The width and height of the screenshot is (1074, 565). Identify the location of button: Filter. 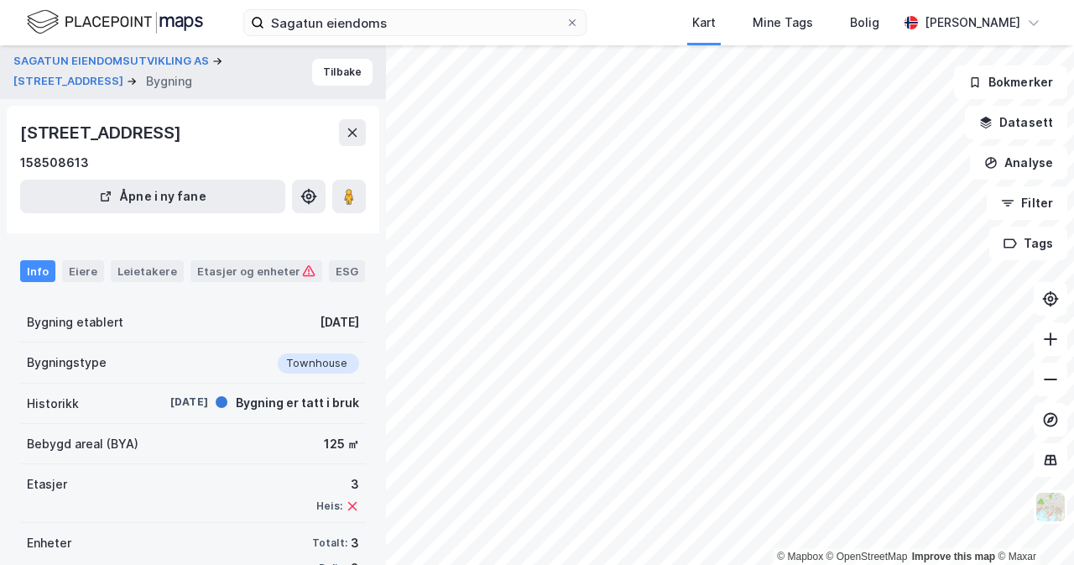
(1027, 203).